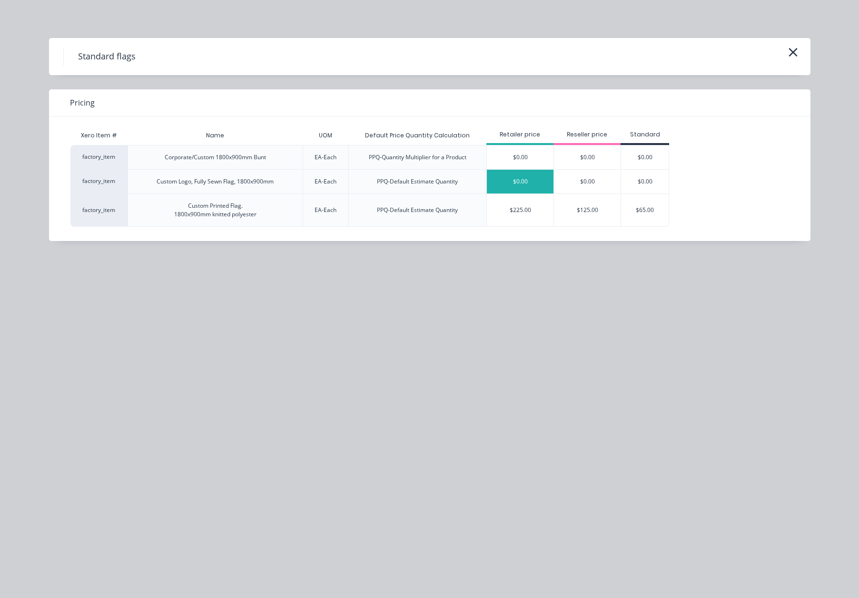 This screenshot has width=859, height=598. Describe the element at coordinates (519, 135) in the screenshot. I see `div: Retailer price` at that location.